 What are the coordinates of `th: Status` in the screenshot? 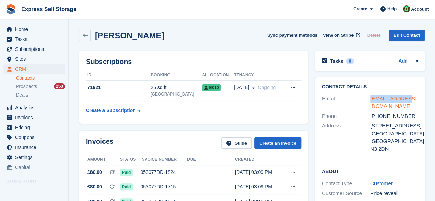 It's located at (130, 160).